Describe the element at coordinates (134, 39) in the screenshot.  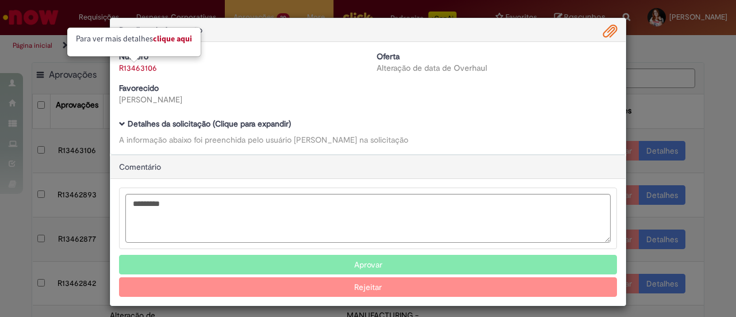
I see `p: Para ver mais detalhes` at that location.